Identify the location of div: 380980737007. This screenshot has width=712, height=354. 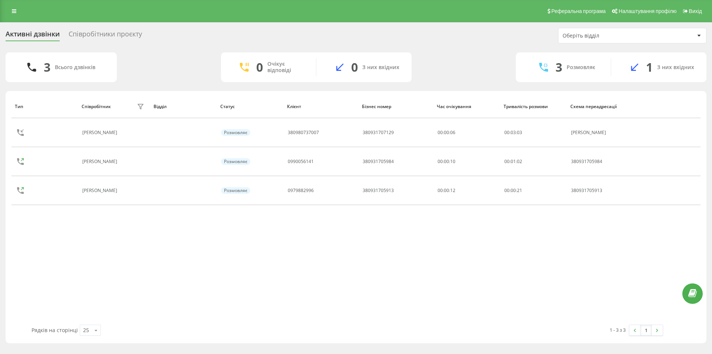
(304, 132).